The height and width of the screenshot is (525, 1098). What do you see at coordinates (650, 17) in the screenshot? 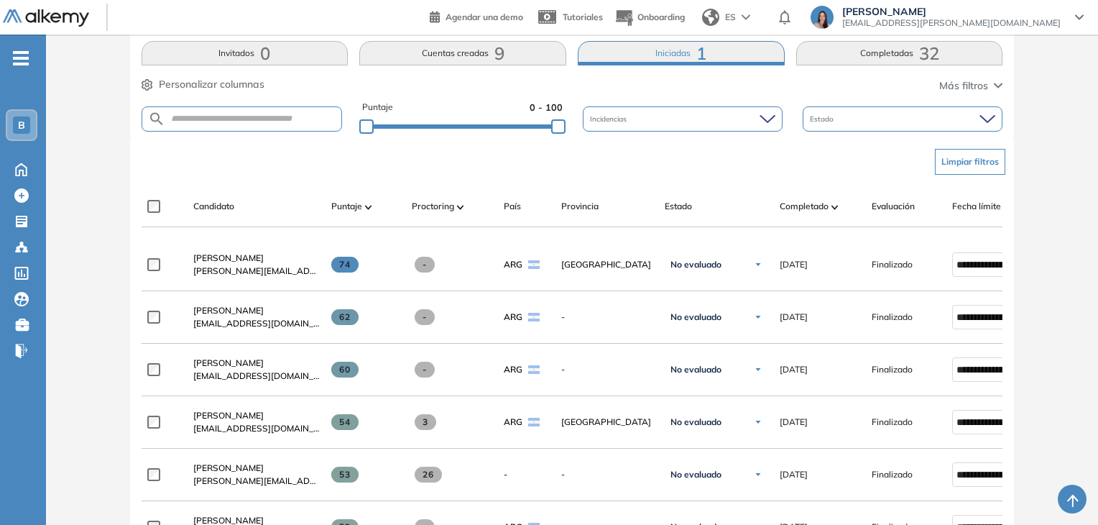
I see `button: Onboarding` at bounding box center [650, 17].